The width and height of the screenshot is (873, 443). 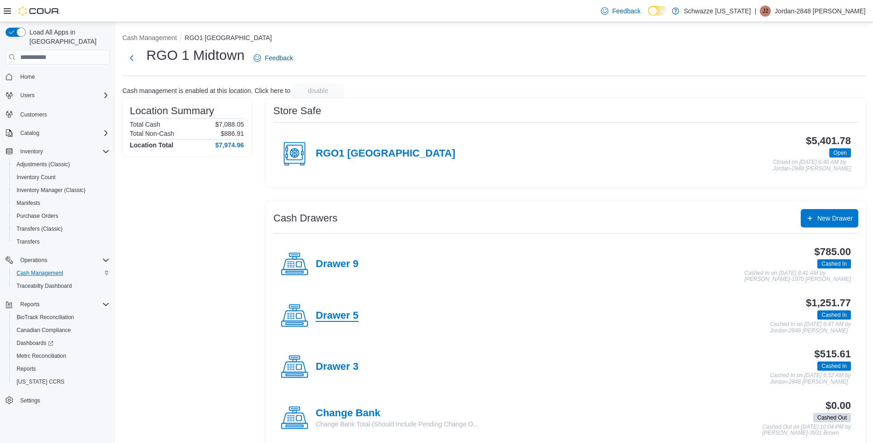 I want to click on div: Jordan-2848 Garcia, so click(x=766, y=11).